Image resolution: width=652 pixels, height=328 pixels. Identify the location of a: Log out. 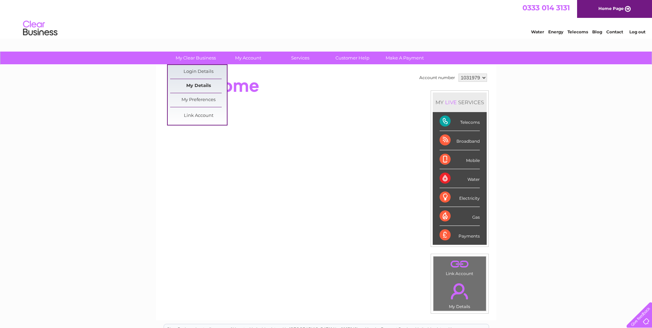
(637, 32).